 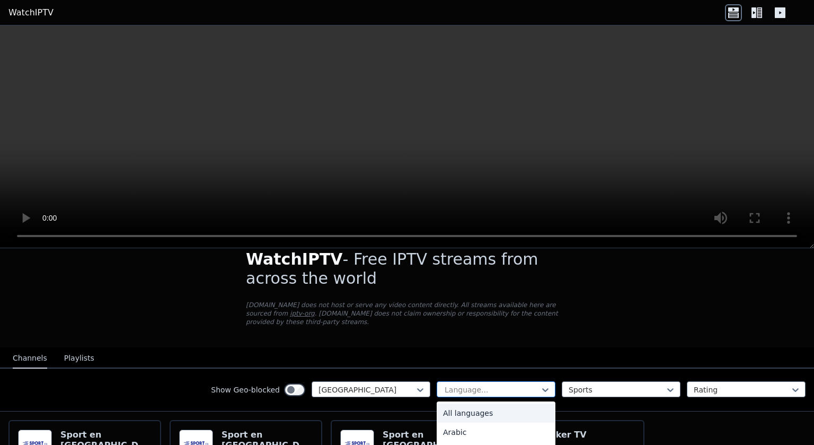 I want to click on span: WatchIPTV, so click(x=294, y=259).